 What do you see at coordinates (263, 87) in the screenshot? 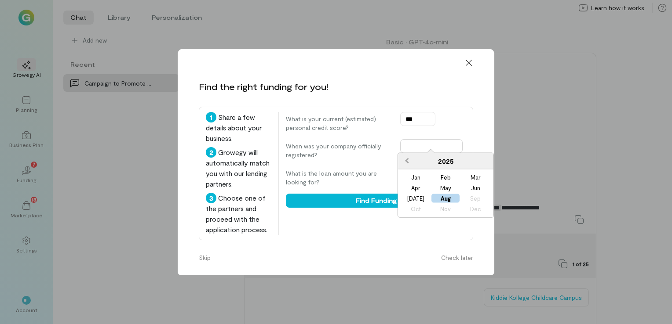
I see `div: Find the right funding for you!` at bounding box center [263, 87].